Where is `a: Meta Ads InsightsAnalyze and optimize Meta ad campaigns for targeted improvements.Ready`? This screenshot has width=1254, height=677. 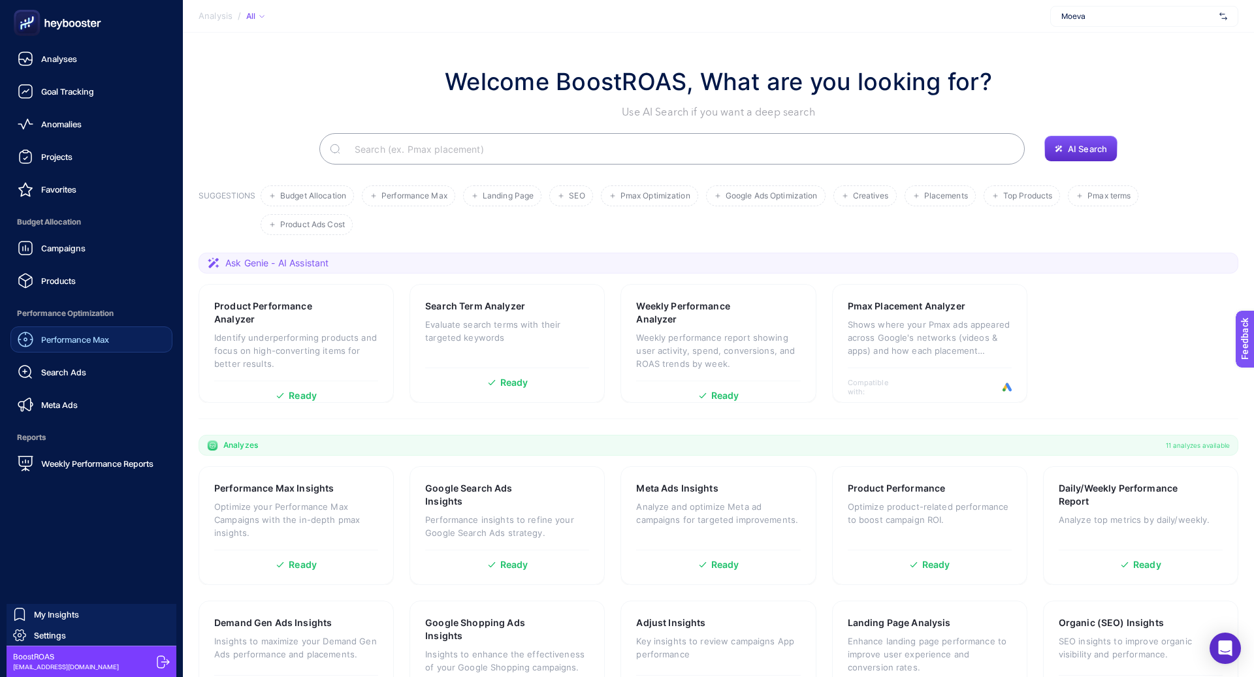 a: Meta Ads InsightsAnalyze and optimize Meta ad campaigns for targeted improvements.Ready is located at coordinates (718, 526).